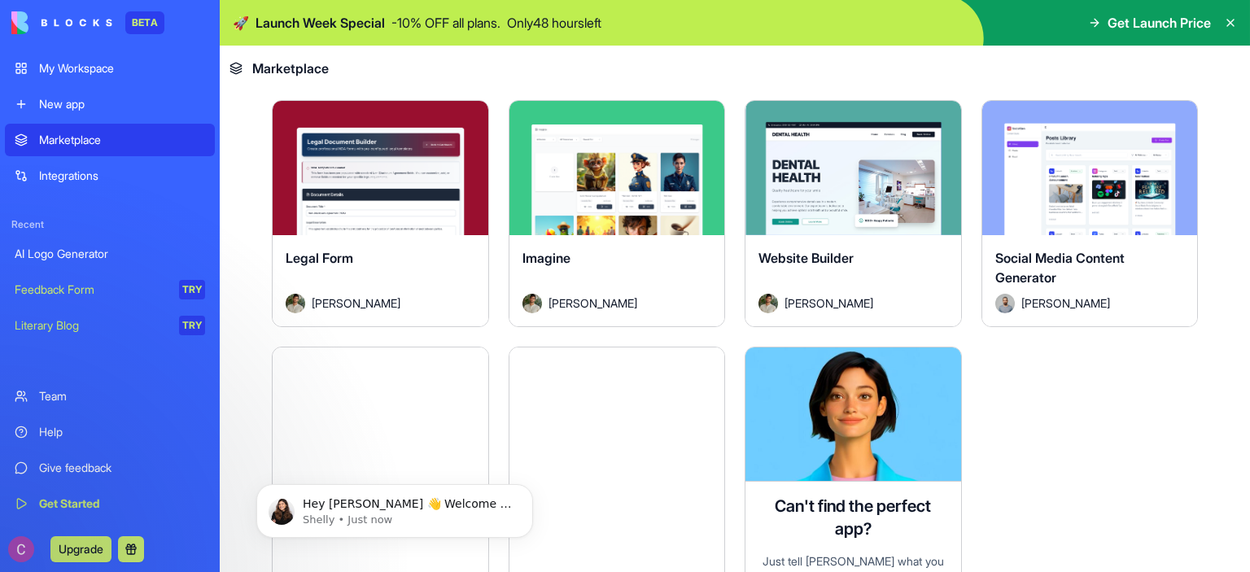 The height and width of the screenshot is (572, 1250). I want to click on h4: Can't find the perfect app?, so click(853, 518).